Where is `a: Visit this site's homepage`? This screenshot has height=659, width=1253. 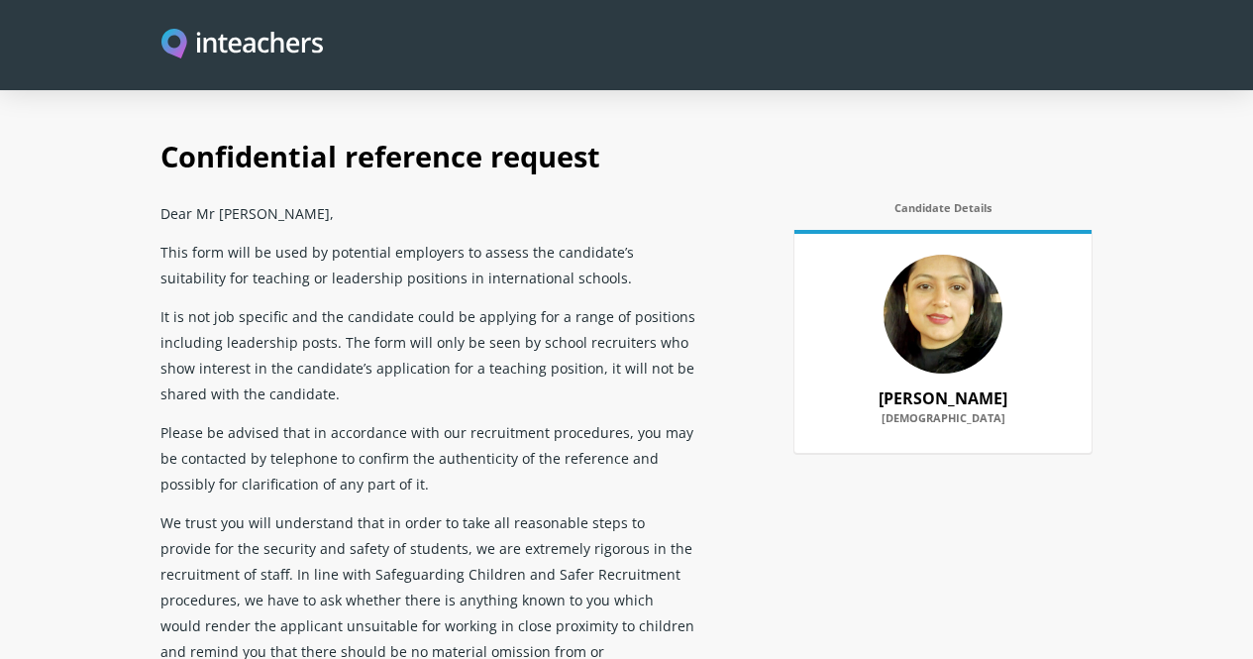
a: Visit this site's homepage is located at coordinates (242, 45).